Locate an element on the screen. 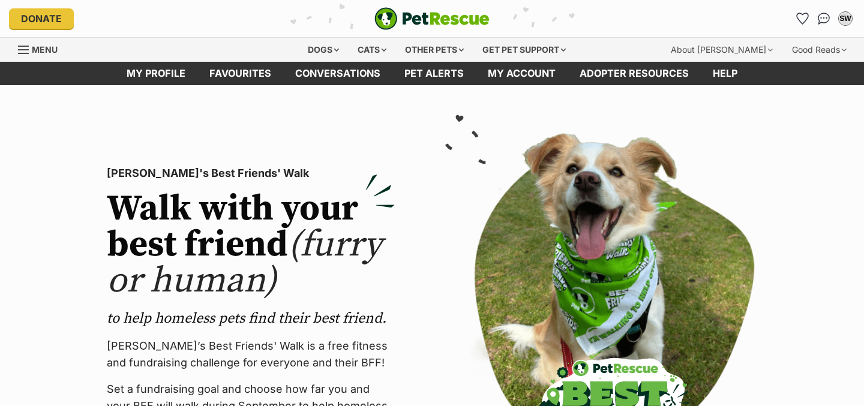  ul: Account quick links is located at coordinates (824, 19).